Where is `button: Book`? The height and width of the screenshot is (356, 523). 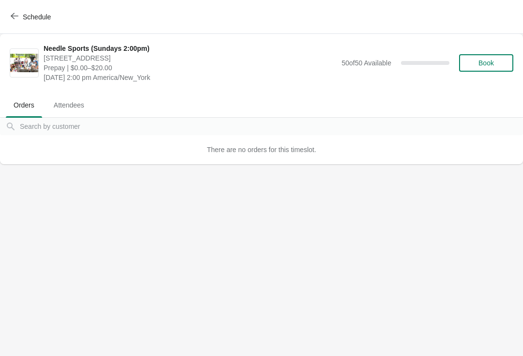 button: Book is located at coordinates (486, 63).